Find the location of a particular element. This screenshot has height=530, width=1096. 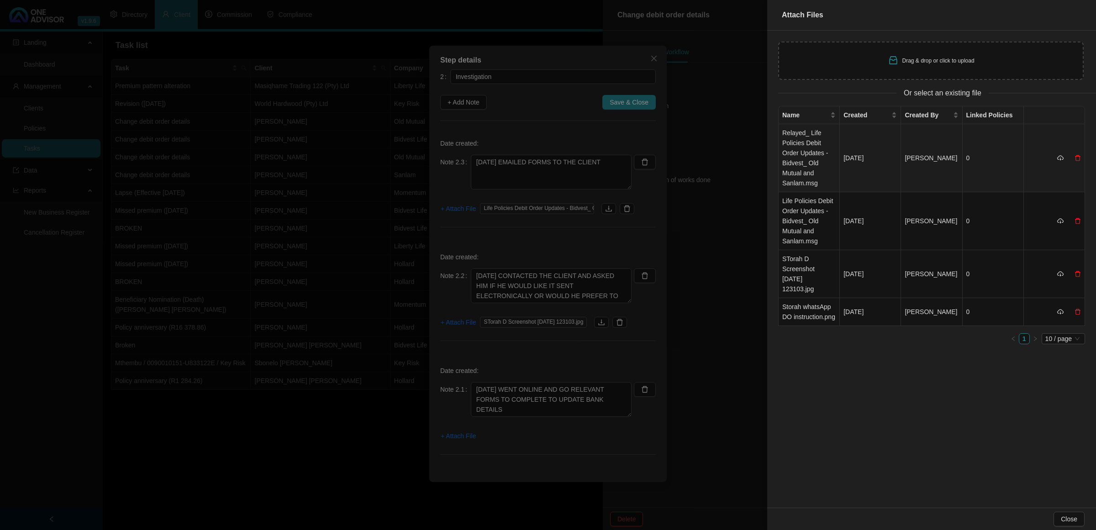

button: right is located at coordinates (1035, 339).